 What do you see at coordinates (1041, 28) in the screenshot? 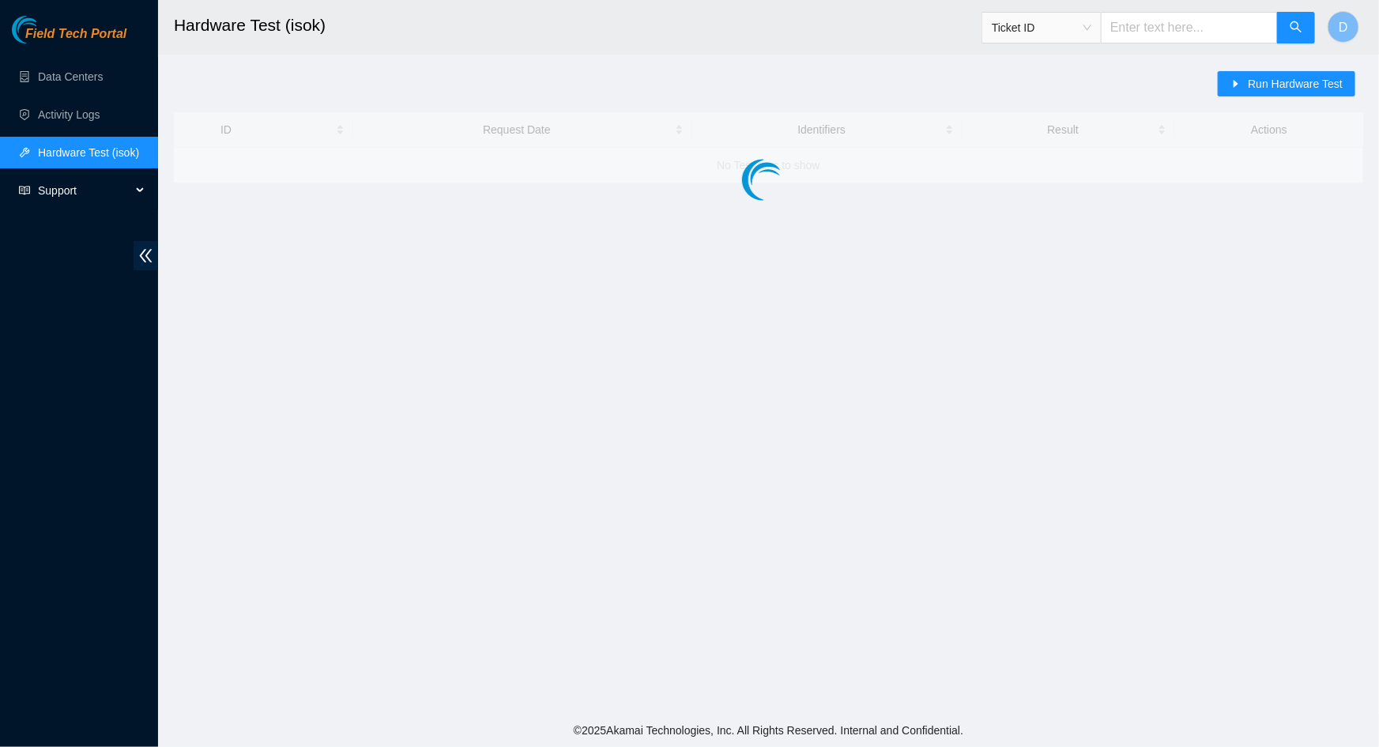
I see `span: Ticket ID` at bounding box center [1041, 28].